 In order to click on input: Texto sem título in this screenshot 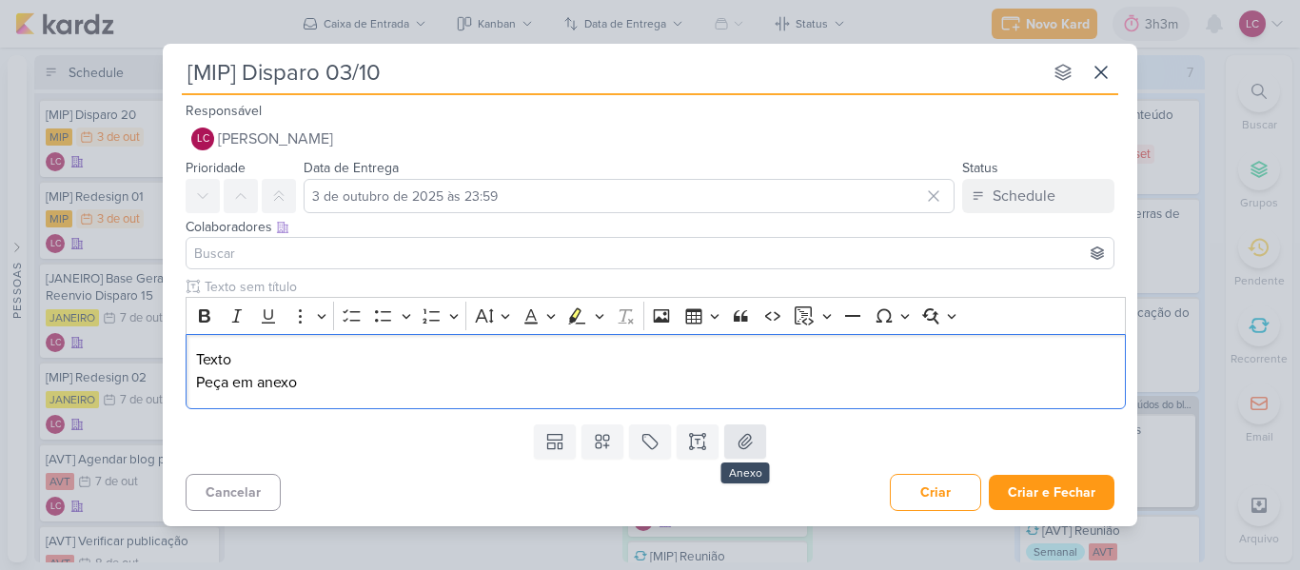, I will do `click(663, 286)`.